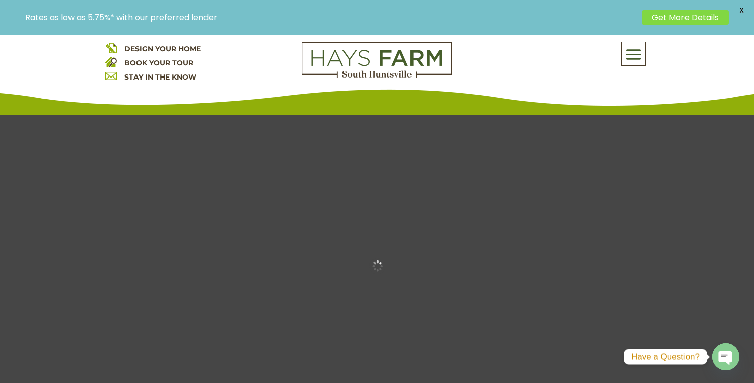 The image size is (754, 383). Describe the element at coordinates (163, 49) in the screenshot. I see `span: DESIGN YOUR HOME` at that location.